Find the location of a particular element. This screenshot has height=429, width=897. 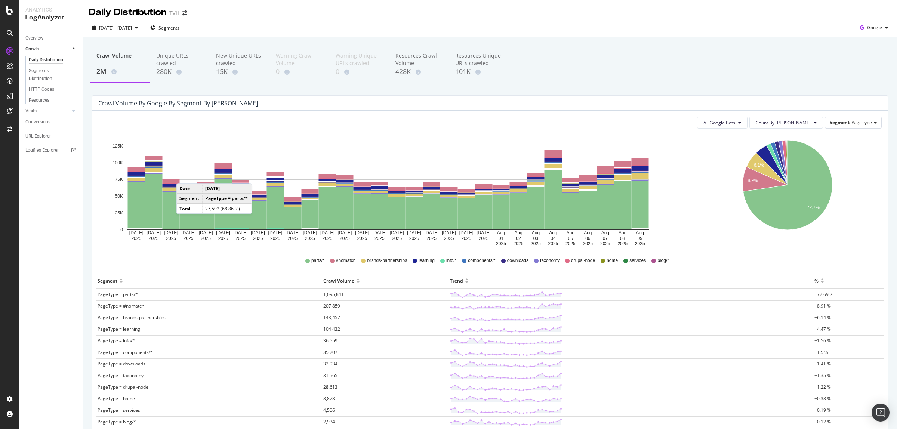

span: 31,565 is located at coordinates (330, 375).